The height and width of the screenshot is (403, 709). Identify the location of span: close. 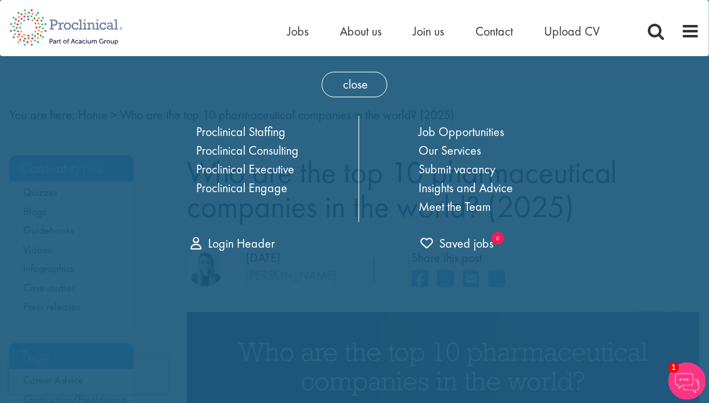
(354, 84).